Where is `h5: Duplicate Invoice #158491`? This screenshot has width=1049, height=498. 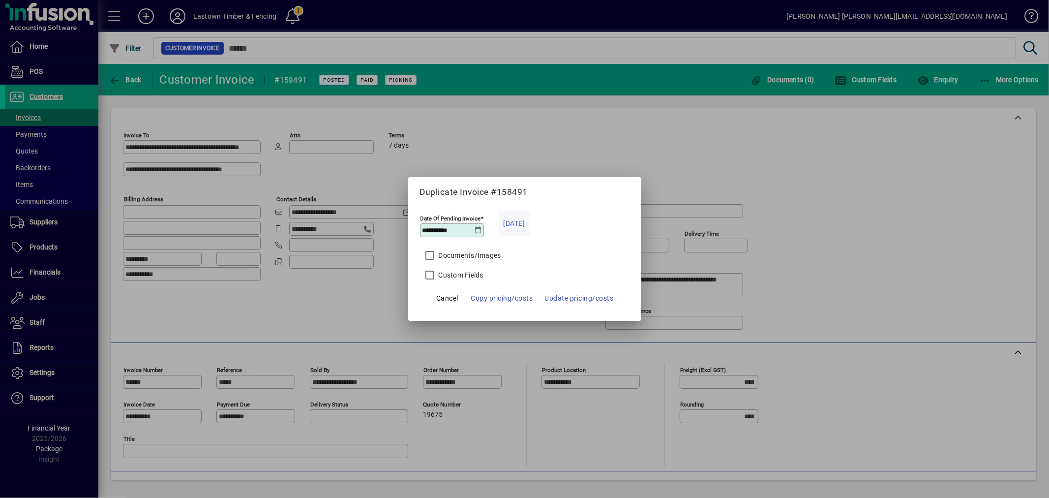
h5: Duplicate Invoice #158491 is located at coordinates (525, 192).